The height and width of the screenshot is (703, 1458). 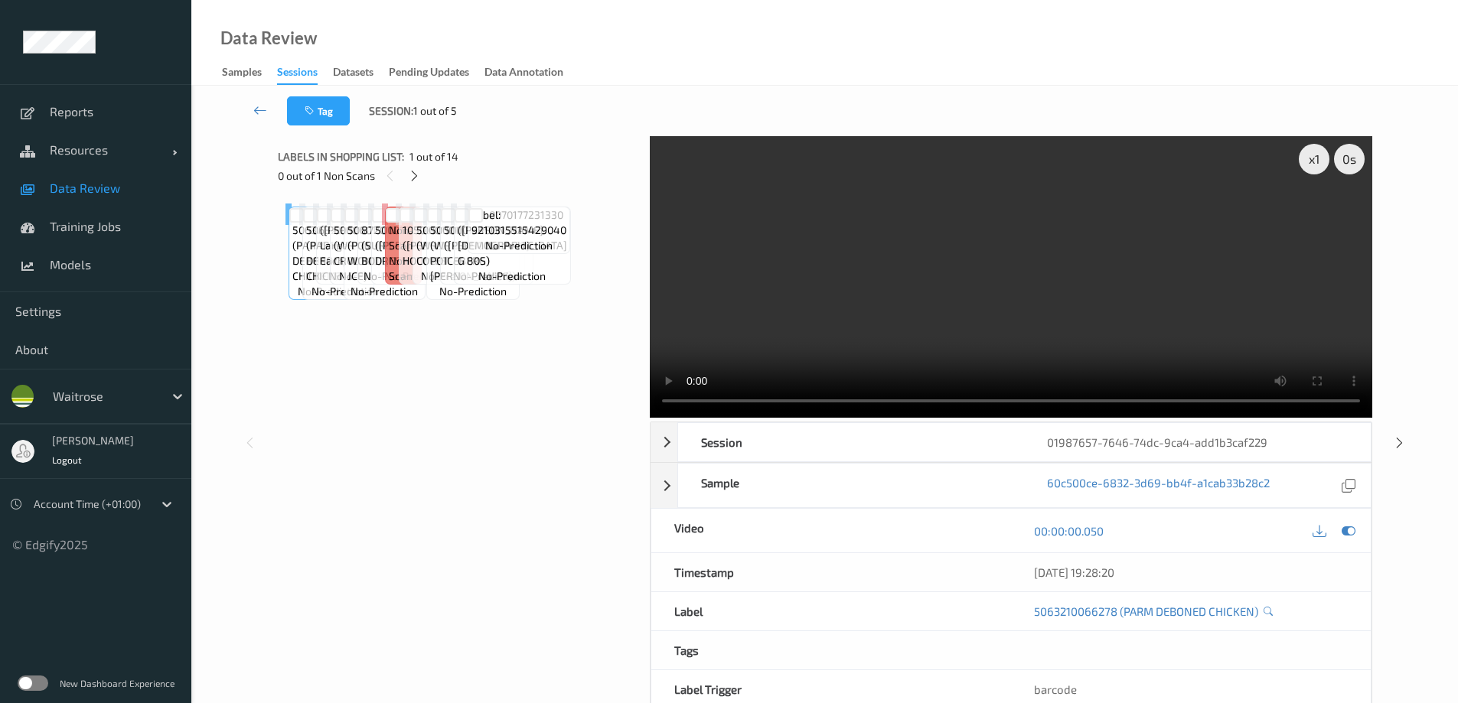 I want to click on span: Session:, so click(x=391, y=111).